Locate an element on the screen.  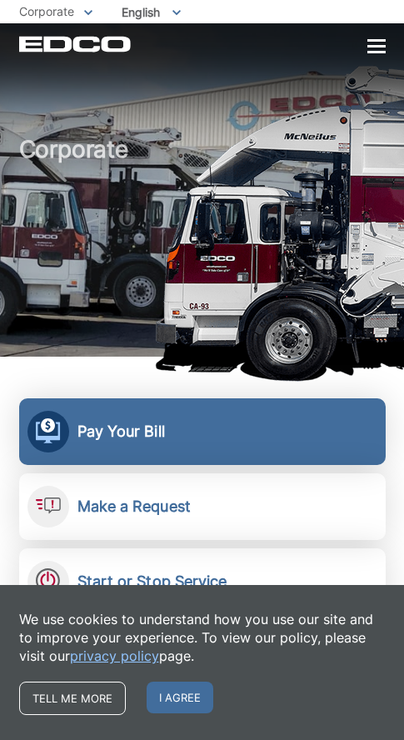
a: EDCD logo. Return to the homepage. is located at coordinates (75, 44).